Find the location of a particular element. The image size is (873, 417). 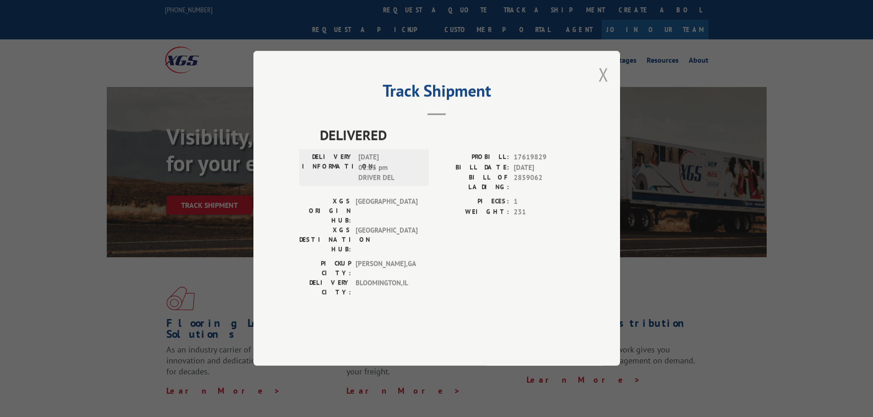

label: PIECES: is located at coordinates (473, 202).